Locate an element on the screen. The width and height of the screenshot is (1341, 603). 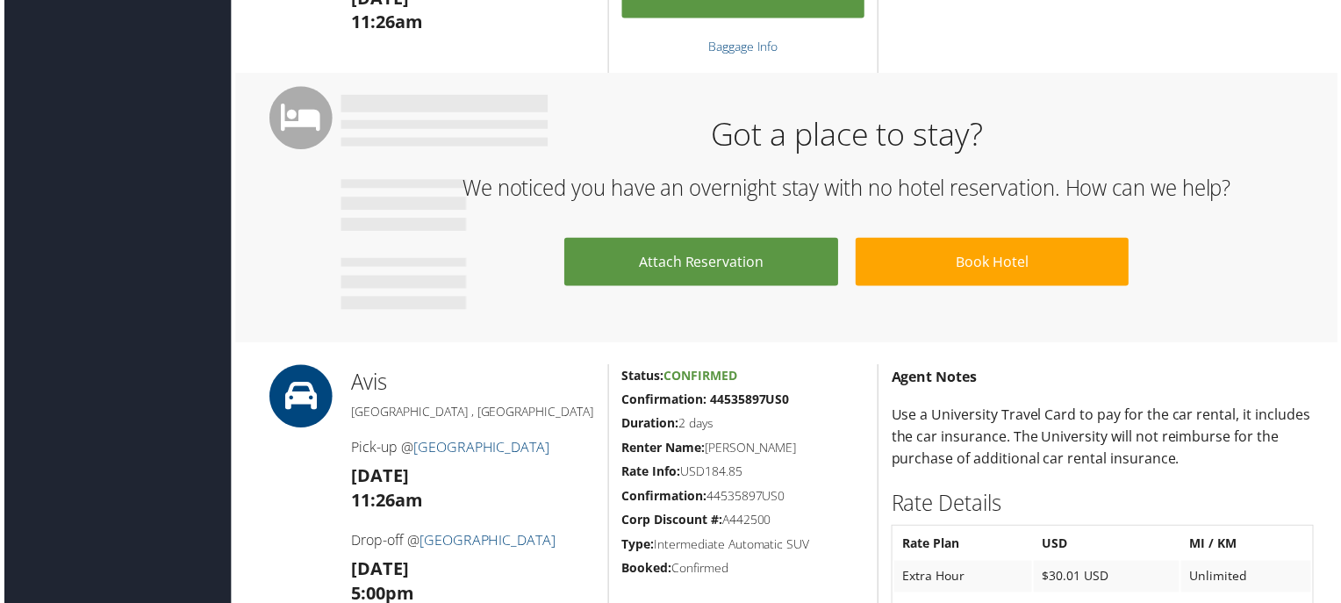
strong: Confirmation: is located at coordinates (663, 498).